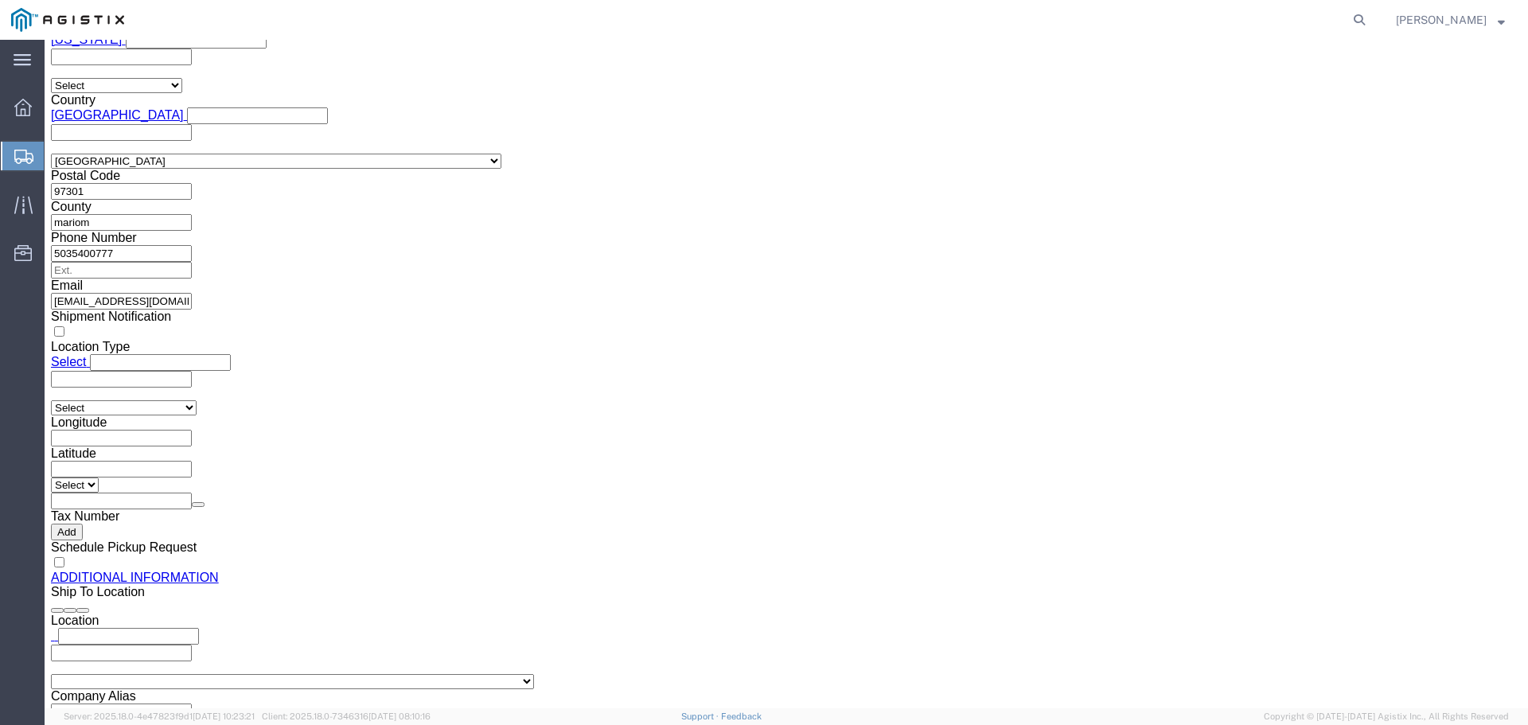 Image resolution: width=1528 pixels, height=725 pixels. I want to click on span: Marcel Irwin, so click(1441, 20).